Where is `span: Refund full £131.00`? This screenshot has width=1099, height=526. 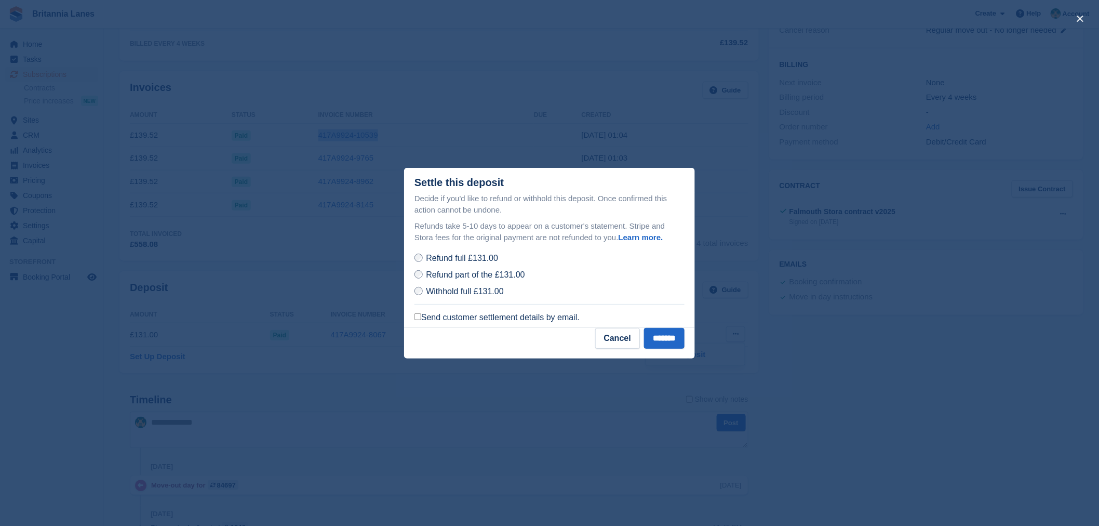 span: Refund full £131.00 is located at coordinates (462, 258).